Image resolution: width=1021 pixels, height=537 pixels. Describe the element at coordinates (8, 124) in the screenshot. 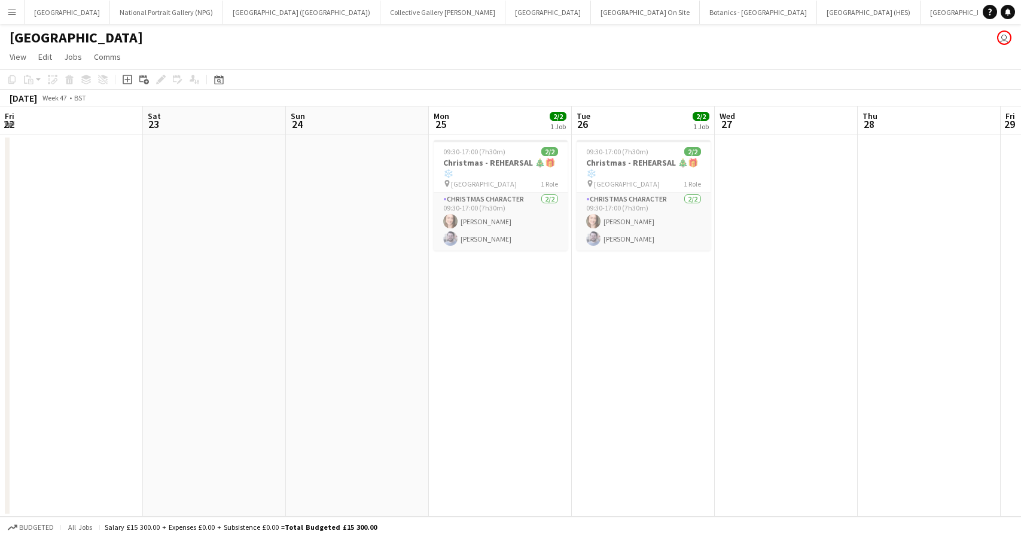

I see `span: 22` at that location.